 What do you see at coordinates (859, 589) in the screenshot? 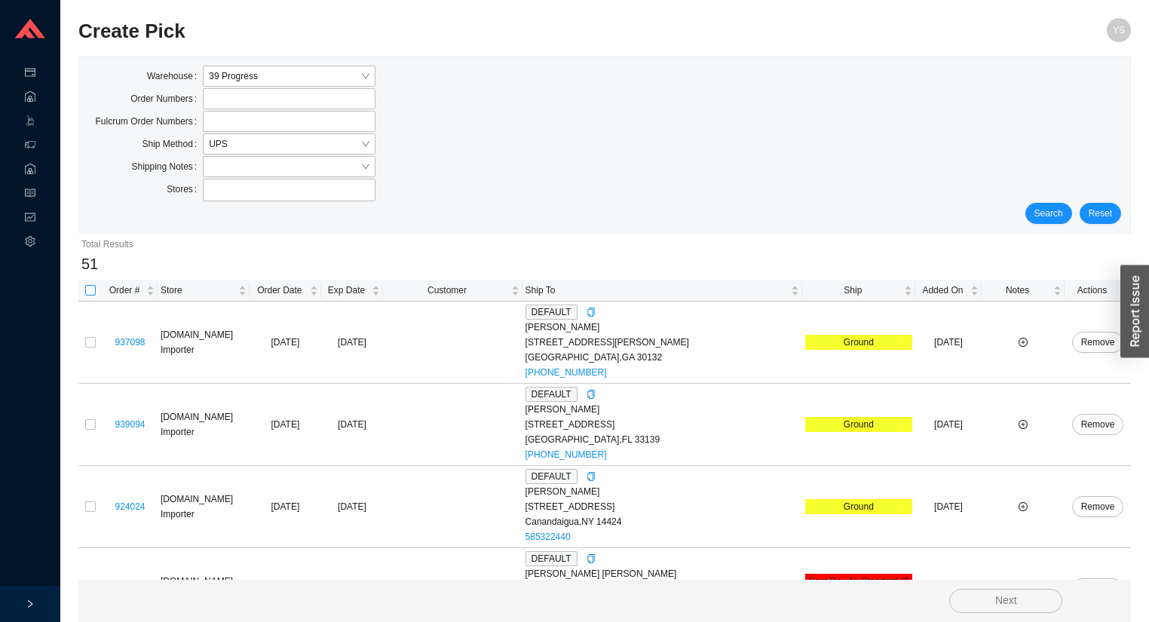
I see `div: Next Day Air Standard (3 PM)` at bounding box center [859, 589].